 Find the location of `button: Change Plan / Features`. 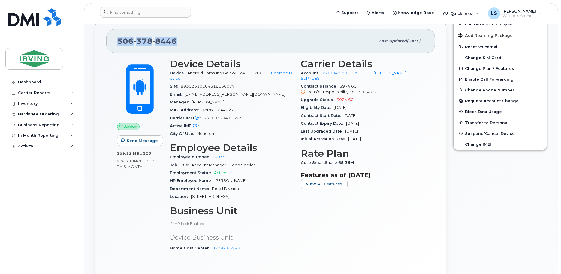

button: Change Plan / Features is located at coordinates (500, 68).